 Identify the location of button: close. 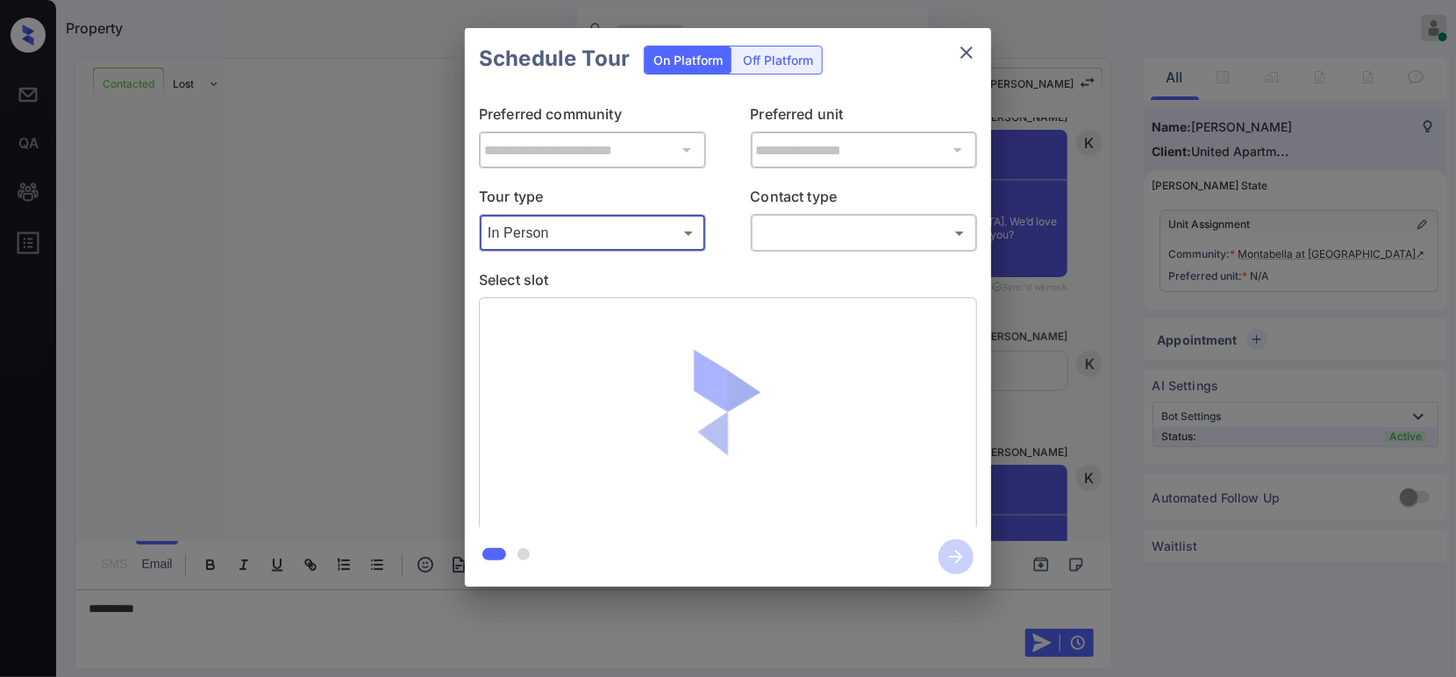
(966, 53).